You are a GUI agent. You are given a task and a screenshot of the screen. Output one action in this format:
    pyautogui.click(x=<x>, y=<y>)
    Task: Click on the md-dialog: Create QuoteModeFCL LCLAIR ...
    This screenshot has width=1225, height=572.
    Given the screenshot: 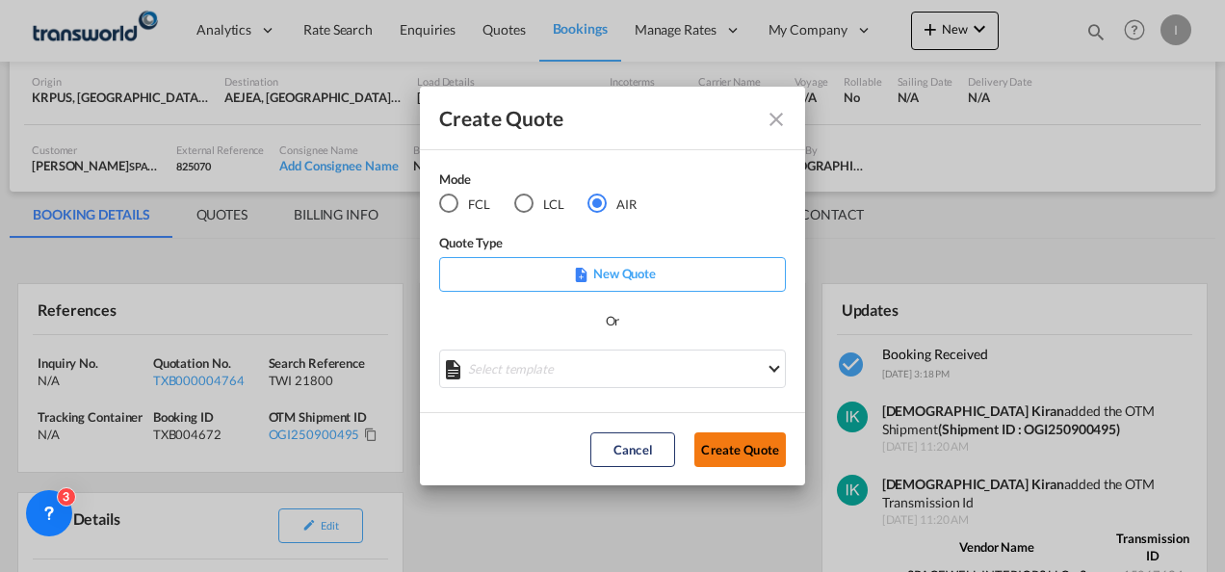 What is the action you would take?
    pyautogui.click(x=613, y=286)
    